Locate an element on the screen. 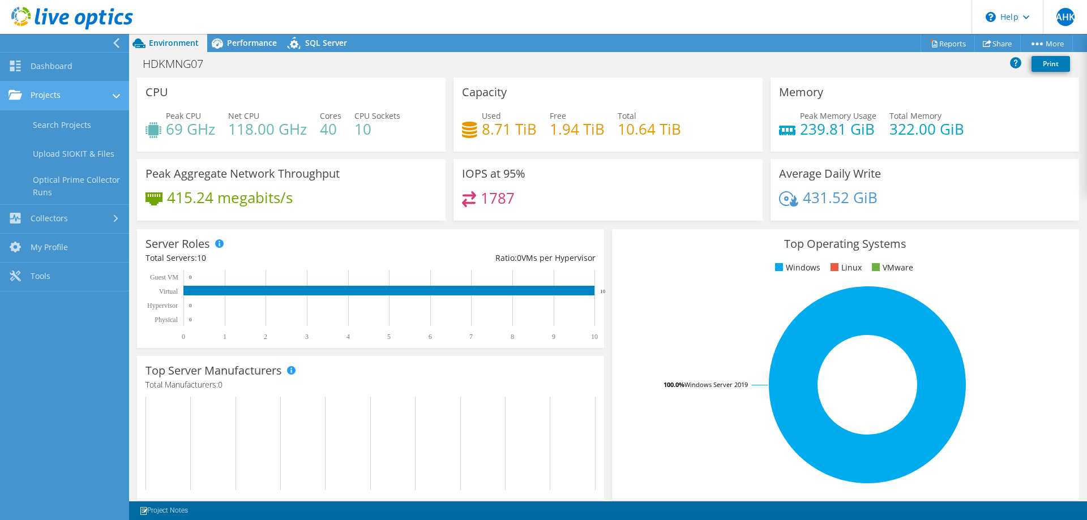 The height and width of the screenshot is (520, 1087). span: Peak CPU is located at coordinates (184, 116).